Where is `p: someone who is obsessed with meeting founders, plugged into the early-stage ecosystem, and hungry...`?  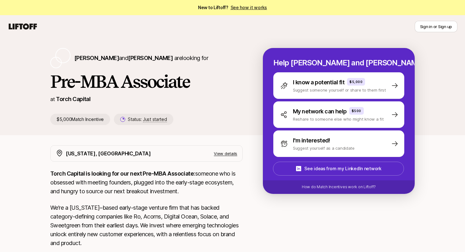 p: someone who is obsessed with meeting founders, plugged into the early-stage ecosystem, and hungry... is located at coordinates (146, 183).